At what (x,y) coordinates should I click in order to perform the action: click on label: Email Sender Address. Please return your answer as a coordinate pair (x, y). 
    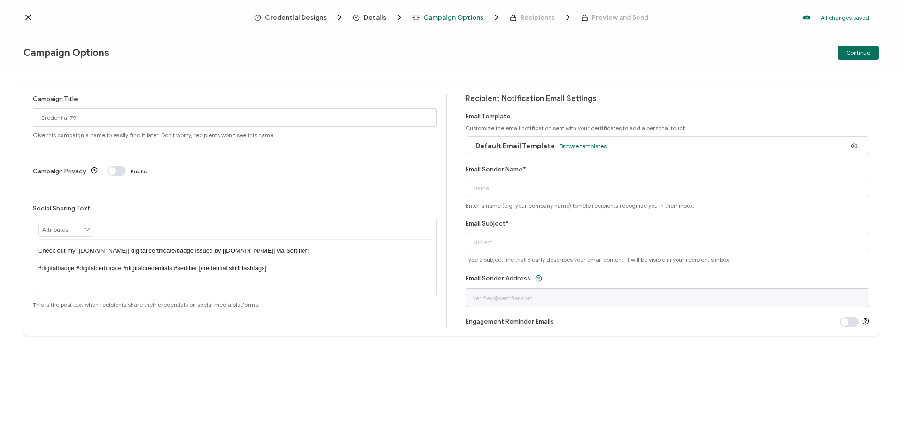
    Looking at the image, I should click on (498, 278).